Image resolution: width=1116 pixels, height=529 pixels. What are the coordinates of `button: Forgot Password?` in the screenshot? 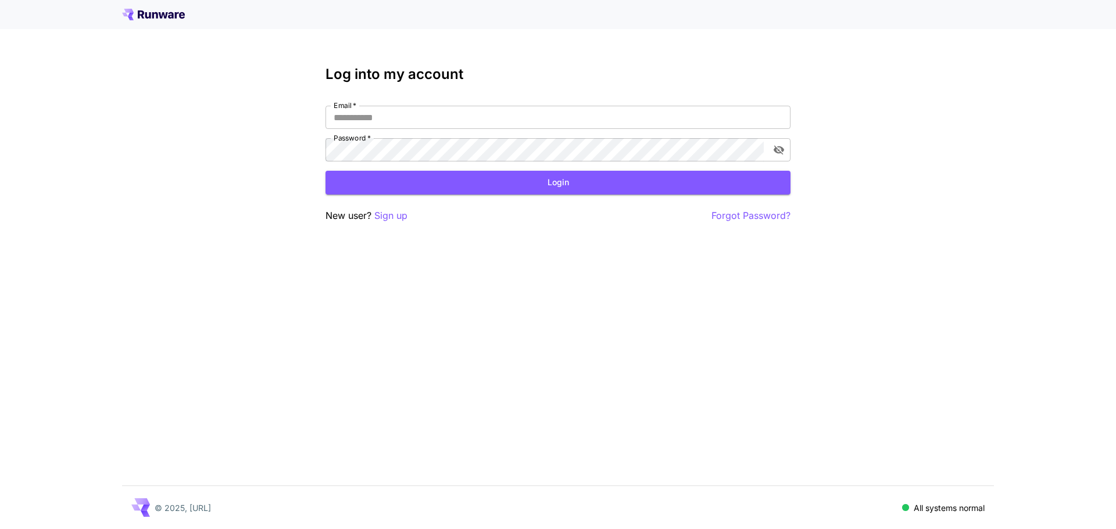 It's located at (751, 216).